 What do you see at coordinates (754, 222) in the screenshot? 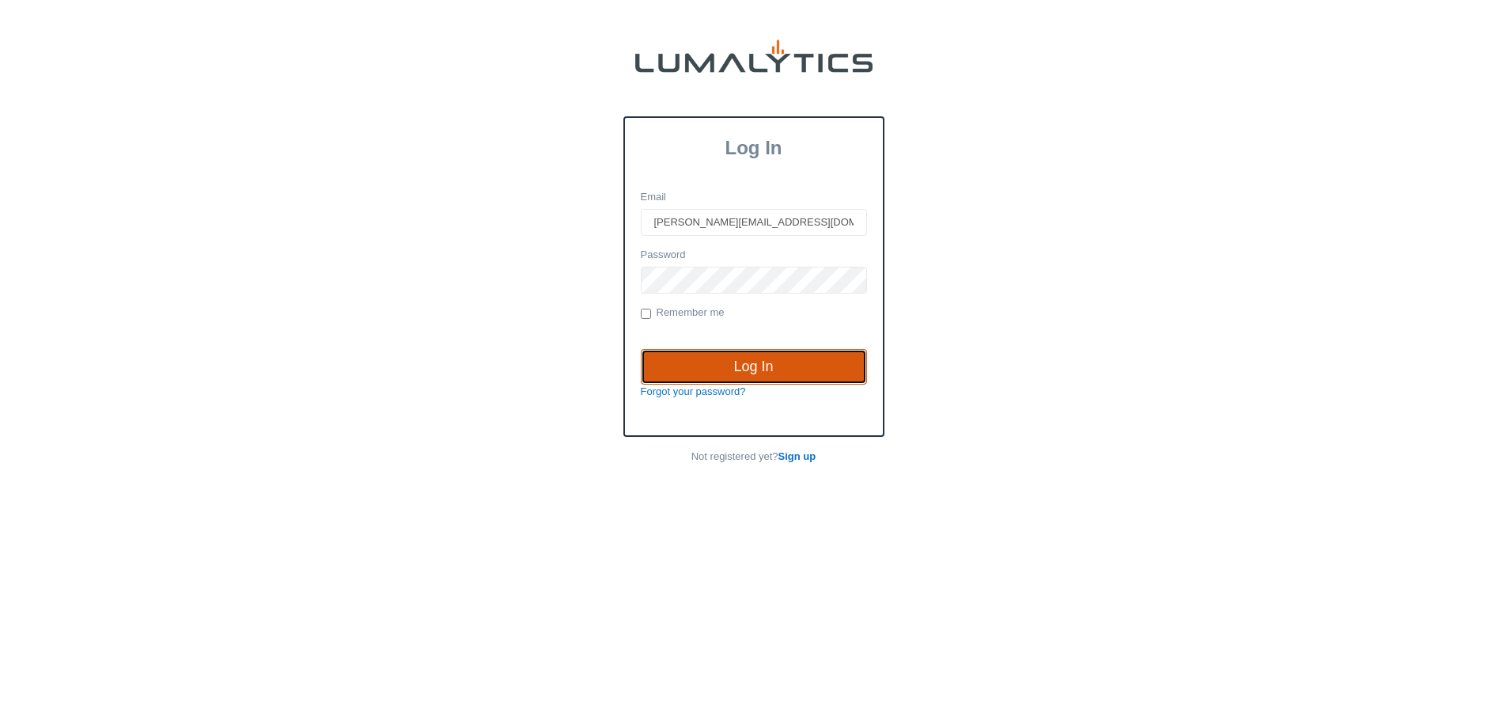
I see `input: Email` at bounding box center [754, 222].